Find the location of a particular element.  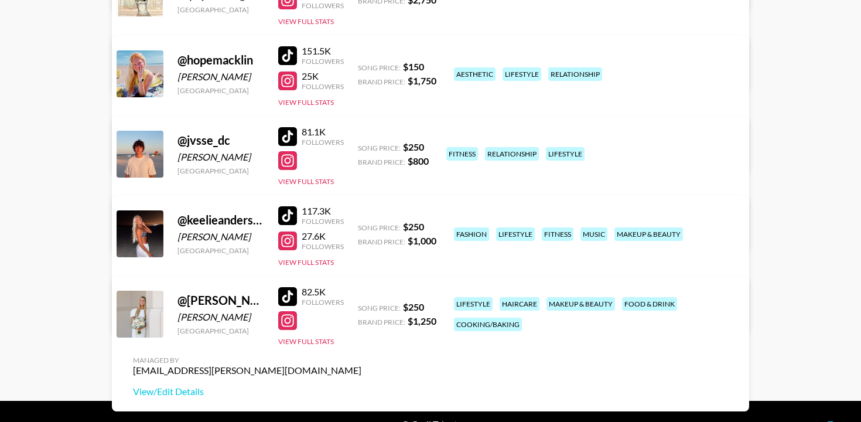

div: food & drink is located at coordinates (650, 303).